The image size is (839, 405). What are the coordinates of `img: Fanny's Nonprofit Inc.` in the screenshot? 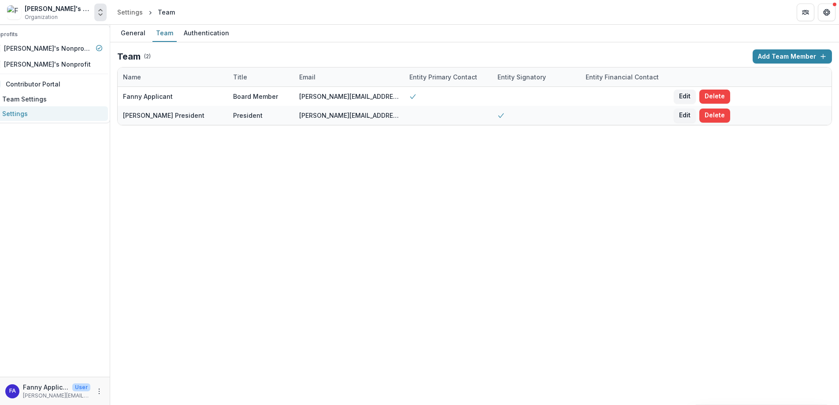 It's located at (14, 12).